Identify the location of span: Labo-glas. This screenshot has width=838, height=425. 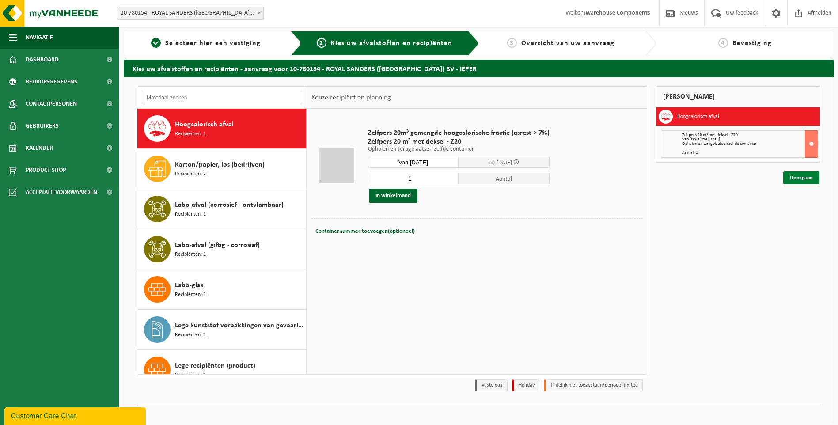
(189, 285).